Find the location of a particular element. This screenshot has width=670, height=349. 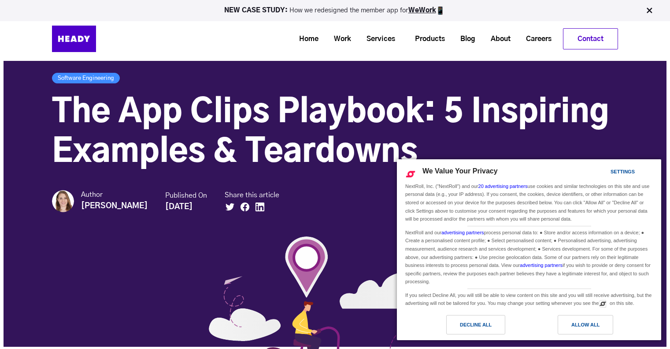

div: If you select Decline All, you will still be able to view content on this site and you will still... is located at coordinates (529, 298).